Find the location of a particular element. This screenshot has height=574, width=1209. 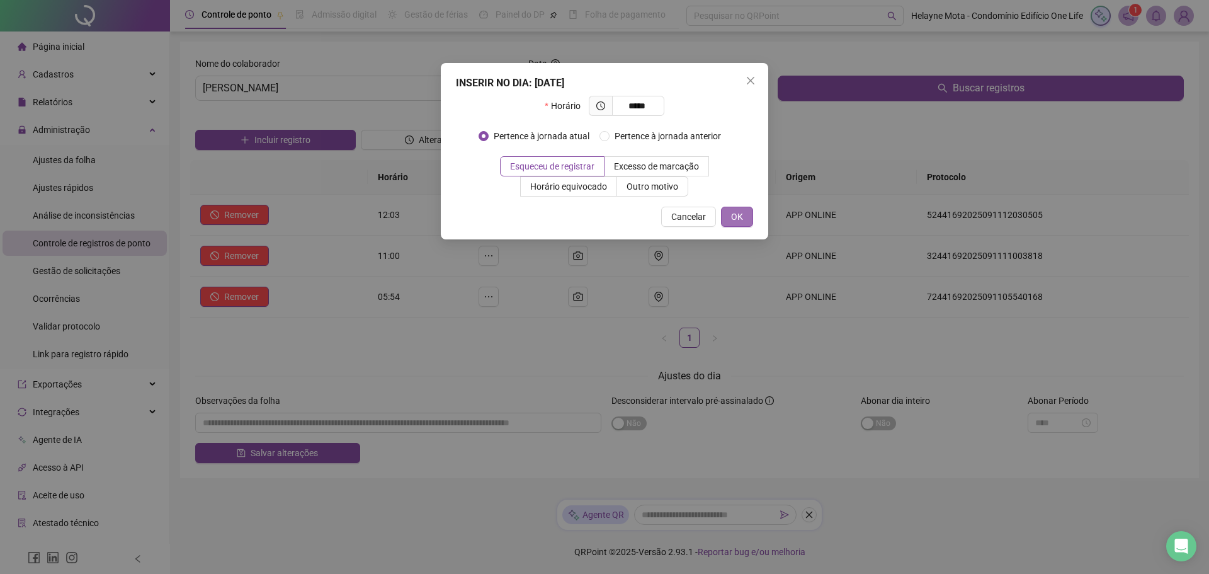

span: Esqueceu de registrar is located at coordinates (552, 166).